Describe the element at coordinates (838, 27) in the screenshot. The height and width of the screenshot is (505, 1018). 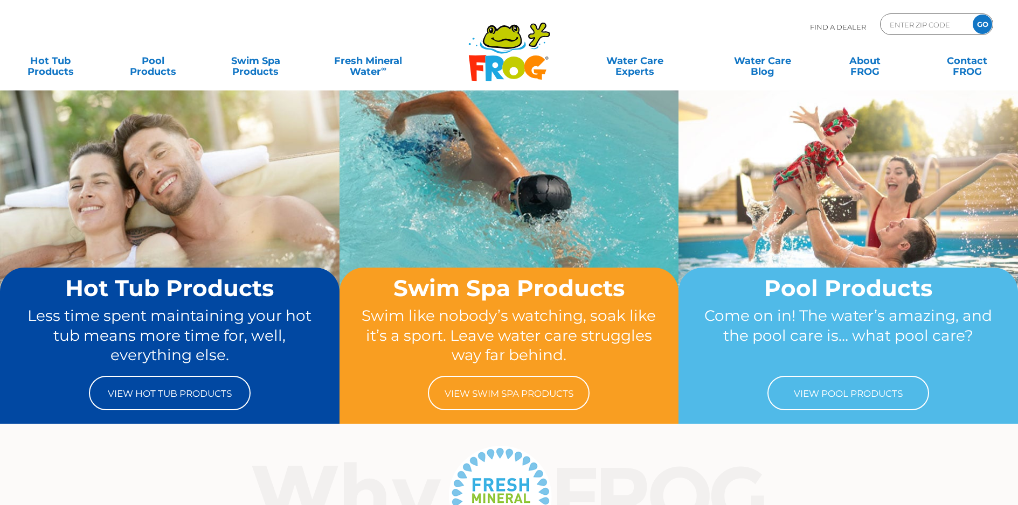
I see `p: Find A Dealer` at that location.